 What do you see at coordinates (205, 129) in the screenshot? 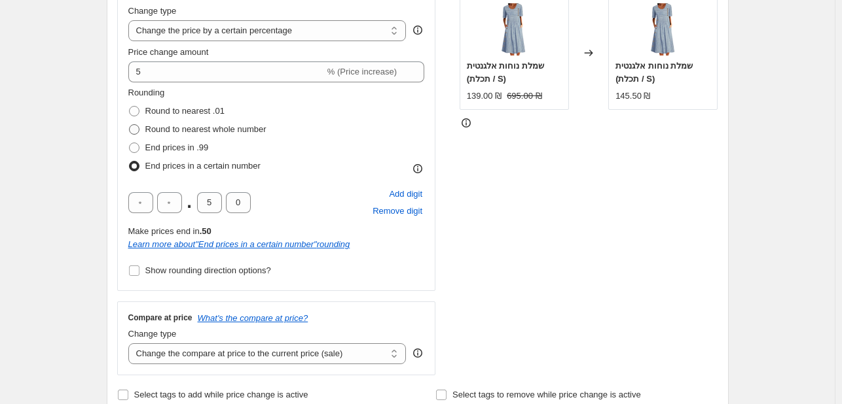
I see `span: Round to nearest whole number` at bounding box center [205, 129].